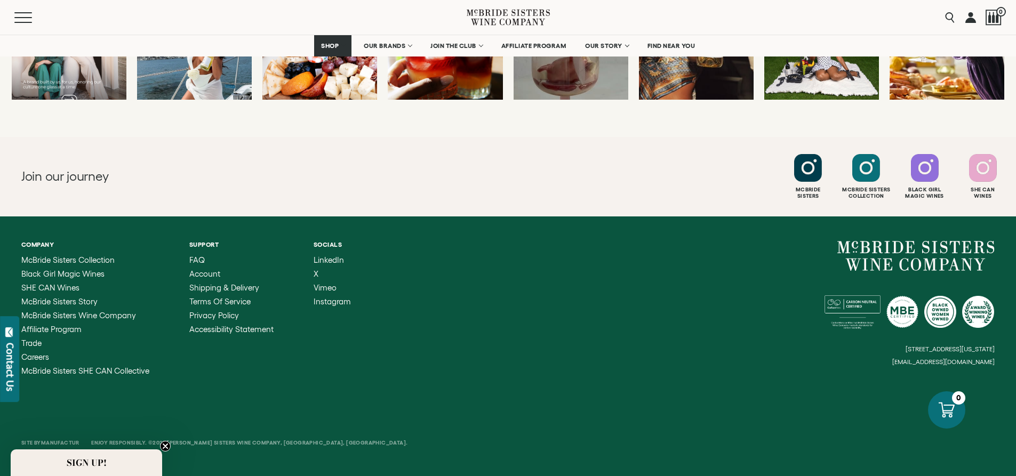  I want to click on a: LinkedIn, so click(332, 260).